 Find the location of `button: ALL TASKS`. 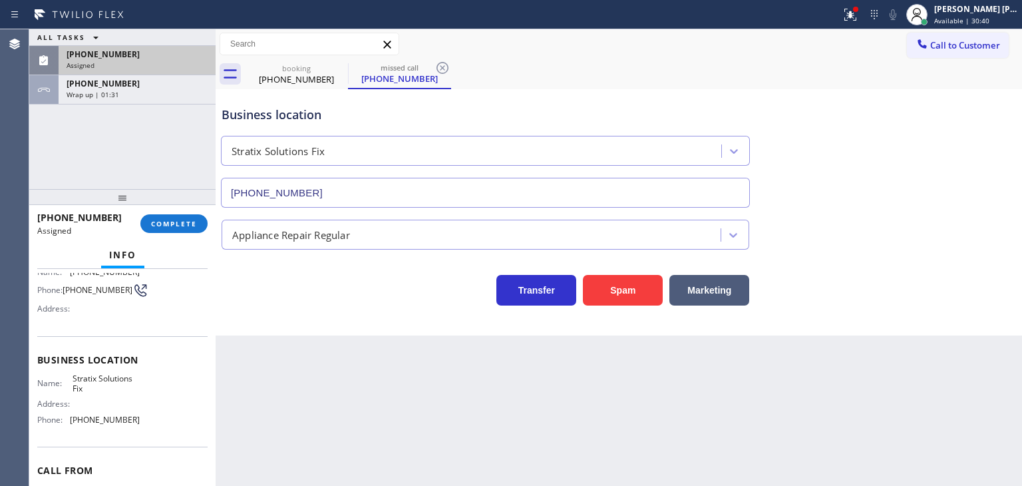

button: ALL TASKS is located at coordinates (71, 37).